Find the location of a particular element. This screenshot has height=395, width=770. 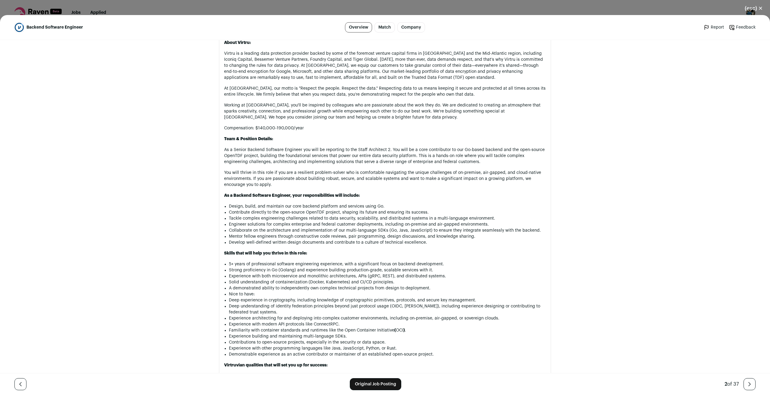

a: Company is located at coordinates (411, 27).